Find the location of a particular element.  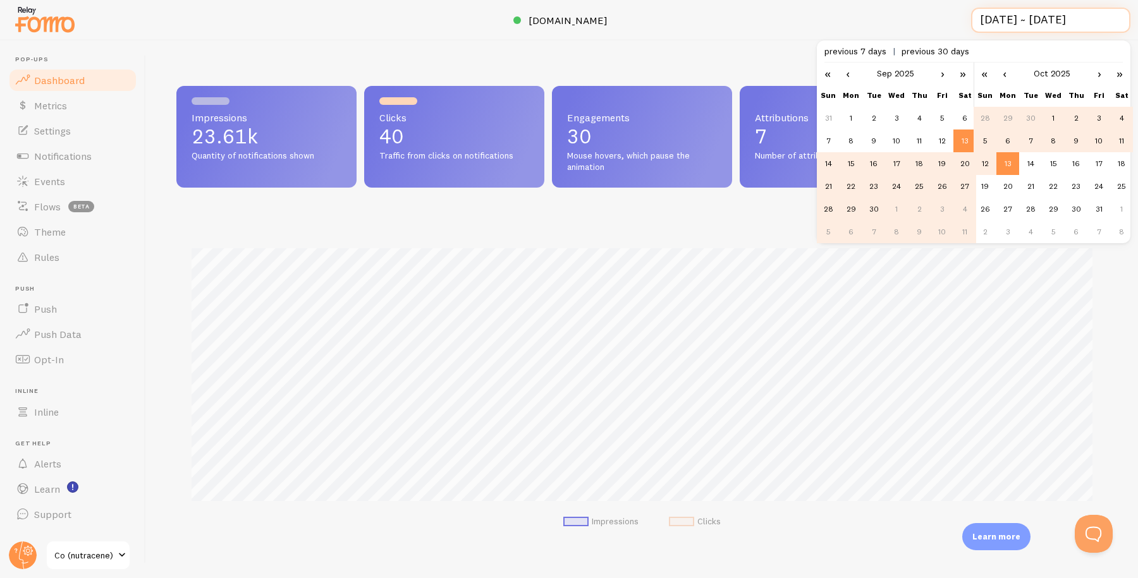

p: 30 is located at coordinates (642, 137).